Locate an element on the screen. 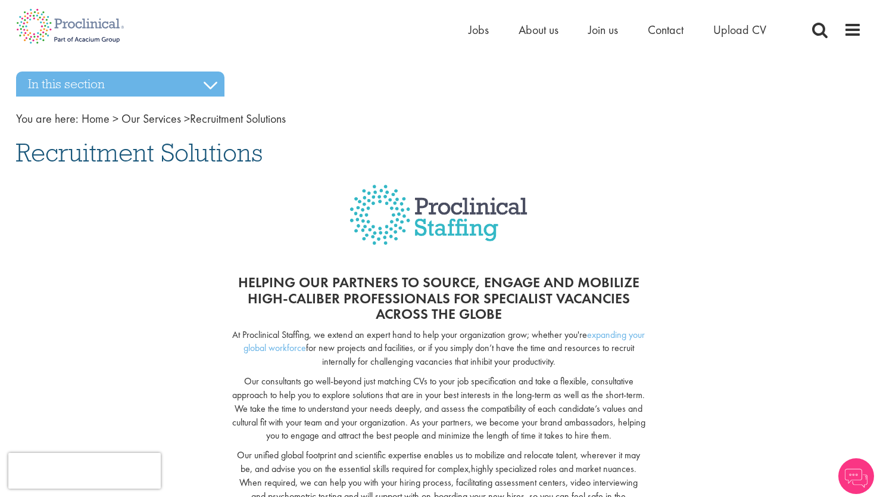 The height and width of the screenshot is (497, 877). span: About us is located at coordinates (538, 30).